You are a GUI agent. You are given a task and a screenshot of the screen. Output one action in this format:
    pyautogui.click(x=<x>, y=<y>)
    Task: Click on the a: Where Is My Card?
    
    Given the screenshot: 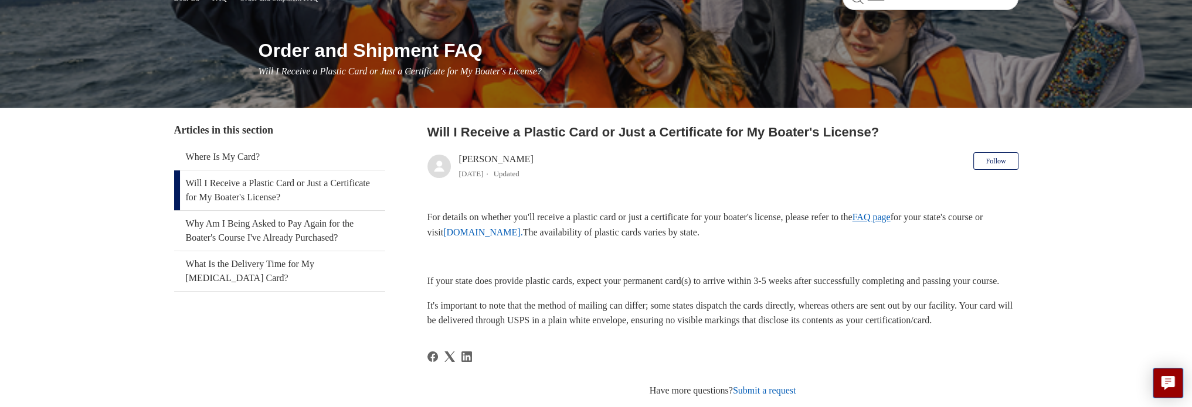 What is the action you would take?
    pyautogui.click(x=280, y=157)
    